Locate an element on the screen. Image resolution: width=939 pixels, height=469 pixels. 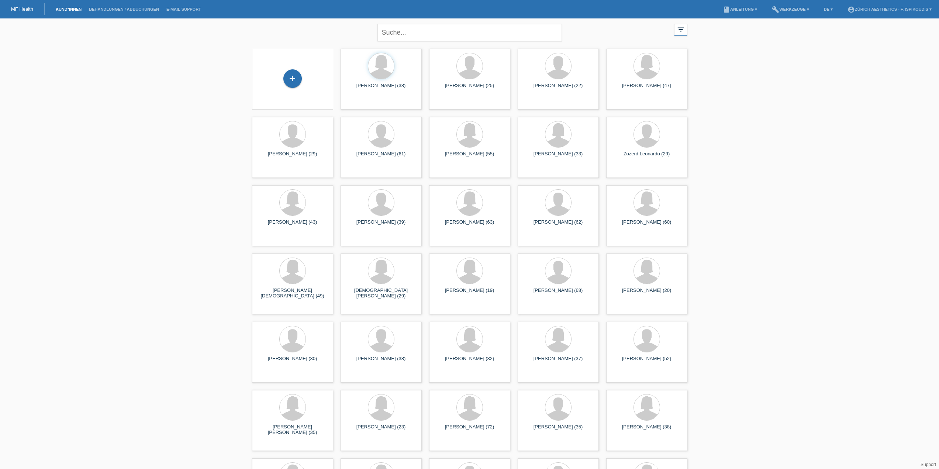
a: Kund*innen is located at coordinates (69, 9).